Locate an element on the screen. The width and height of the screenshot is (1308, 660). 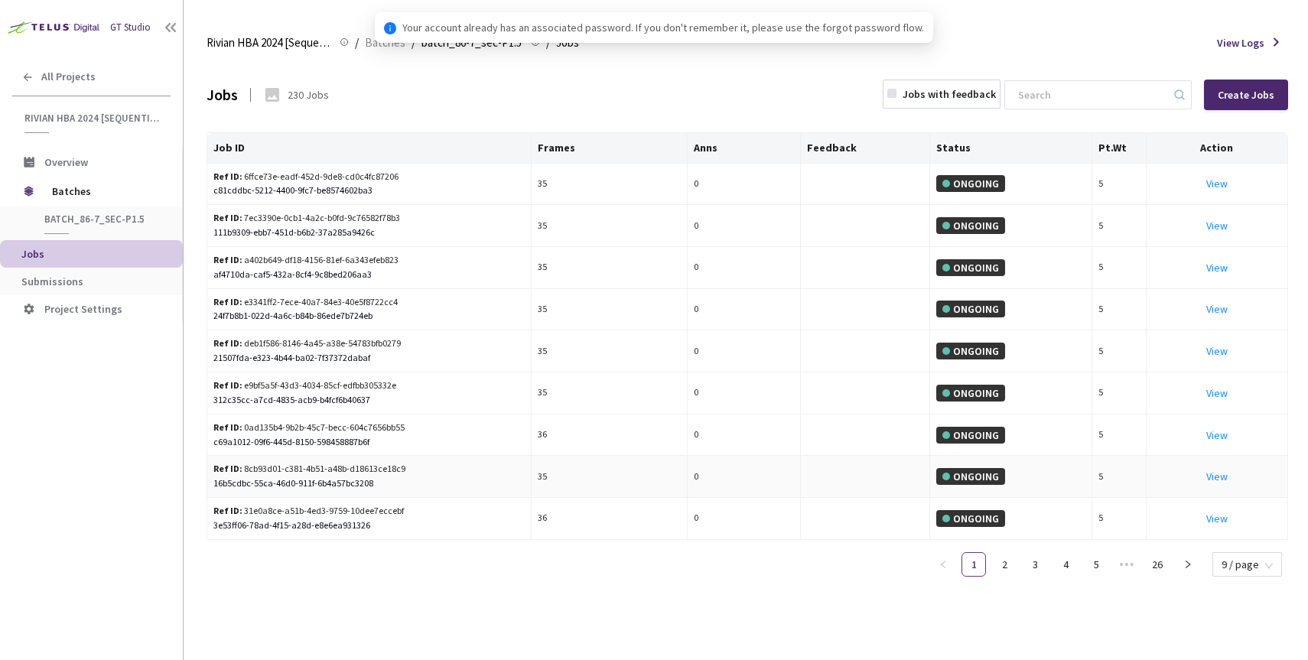
div: 111b9309-ebb7-451d-b6b2-37a285a9426c is located at coordinates (369, 233).